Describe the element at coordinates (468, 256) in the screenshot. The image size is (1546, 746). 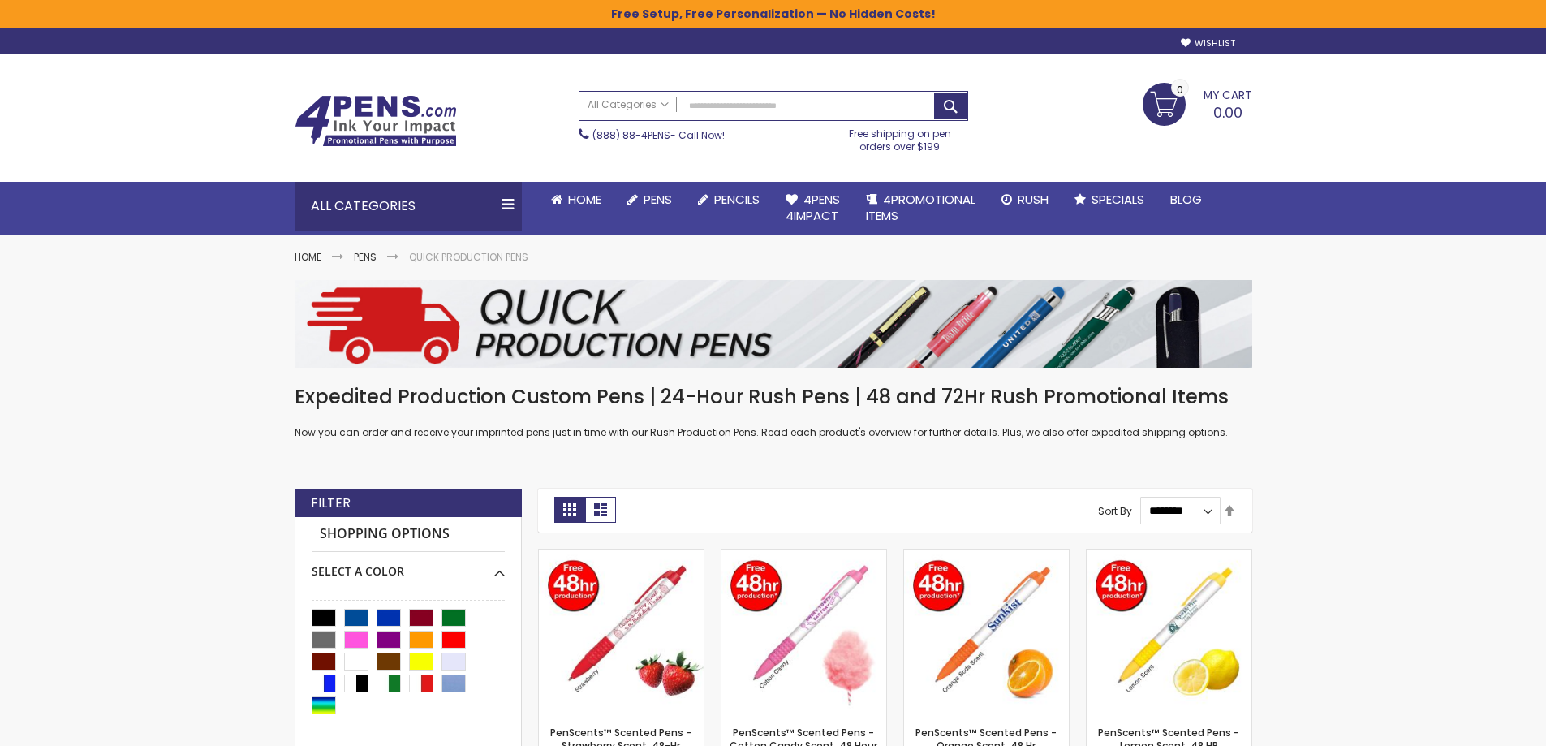
I see `strong: Quick Production Pens` at that location.